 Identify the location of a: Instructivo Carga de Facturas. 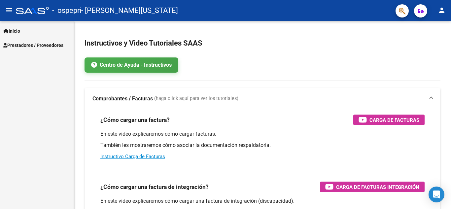
(133, 156).